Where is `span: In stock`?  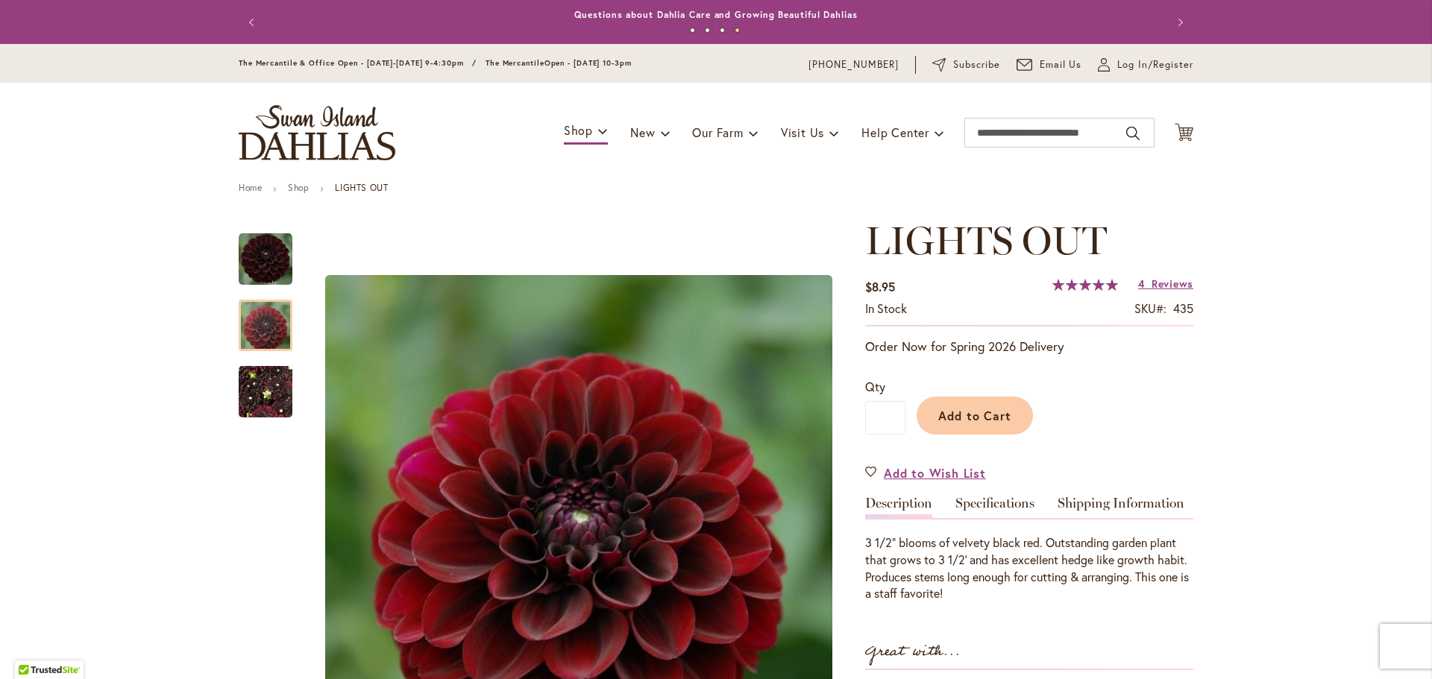
span: In stock is located at coordinates (886, 308).